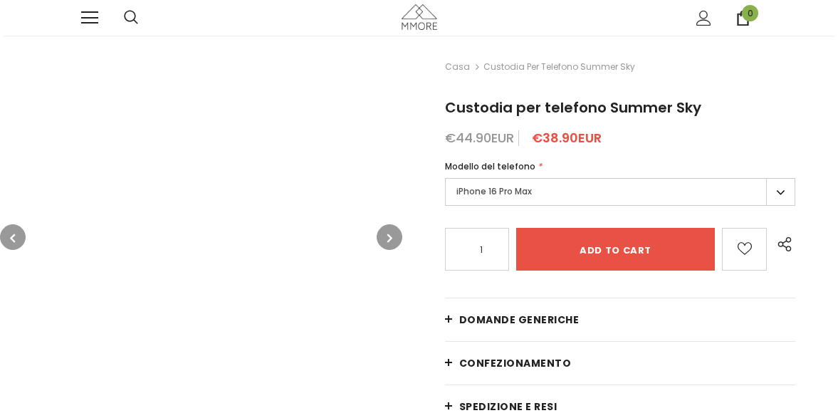 This screenshot has width=838, height=418. I want to click on a: Casa, so click(457, 67).